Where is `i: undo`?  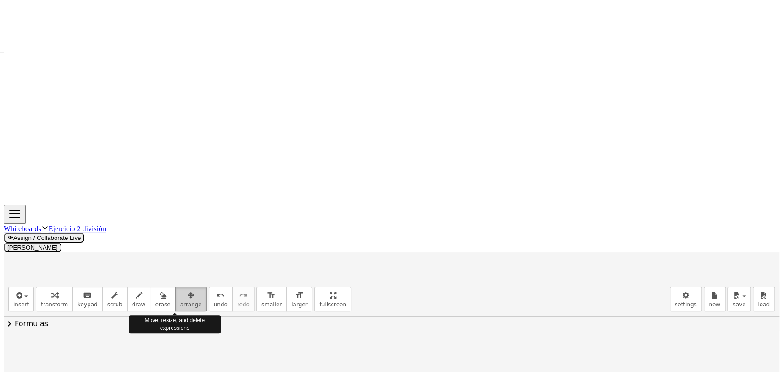 i: undo is located at coordinates (220, 295).